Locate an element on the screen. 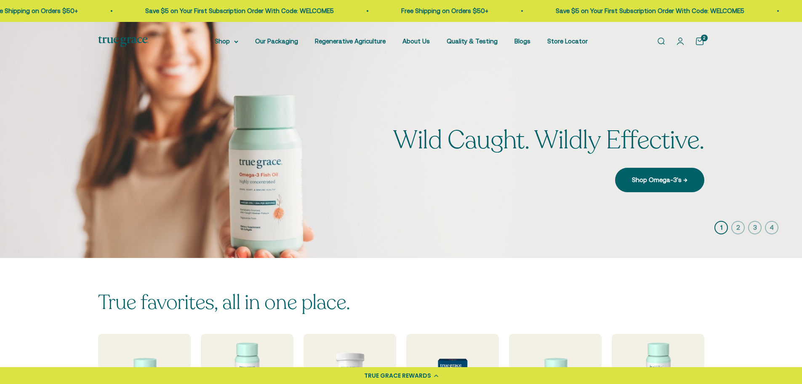 The image size is (802, 384). button: 1 is located at coordinates (722, 227).